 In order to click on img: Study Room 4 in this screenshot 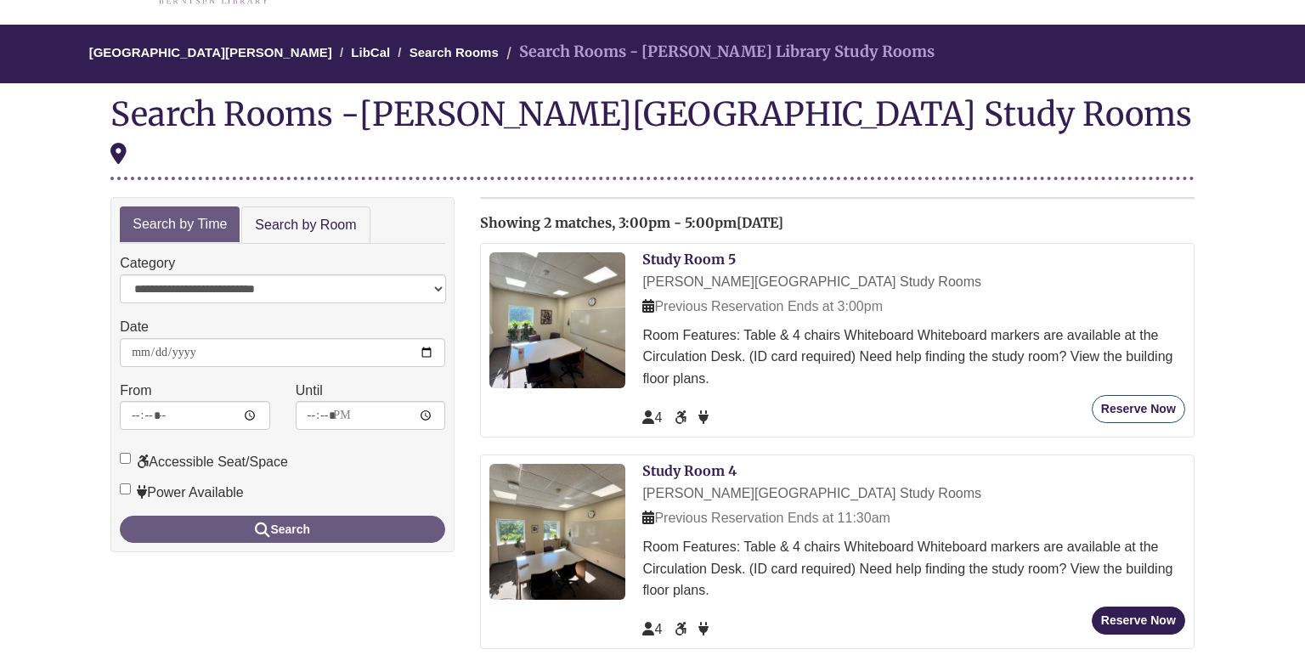, I will do `click(557, 532)`.